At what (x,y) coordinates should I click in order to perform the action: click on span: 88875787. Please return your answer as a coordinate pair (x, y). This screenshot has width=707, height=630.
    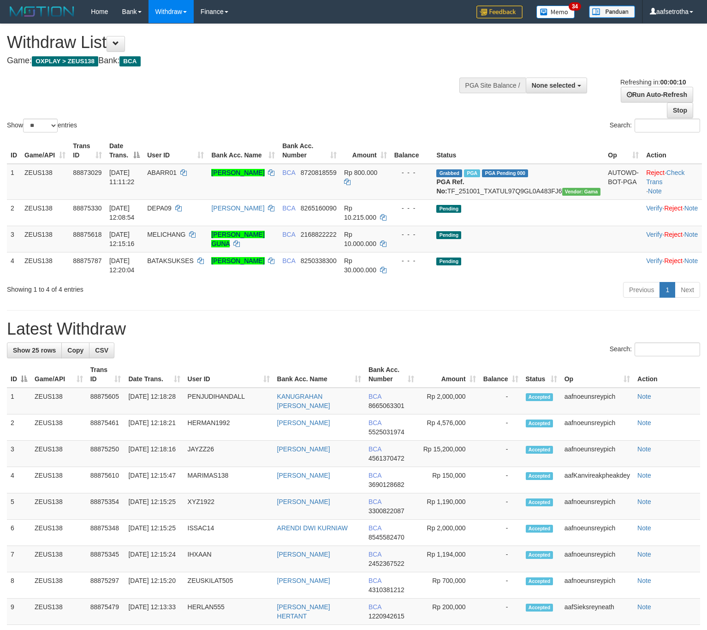
    Looking at the image, I should click on (87, 261).